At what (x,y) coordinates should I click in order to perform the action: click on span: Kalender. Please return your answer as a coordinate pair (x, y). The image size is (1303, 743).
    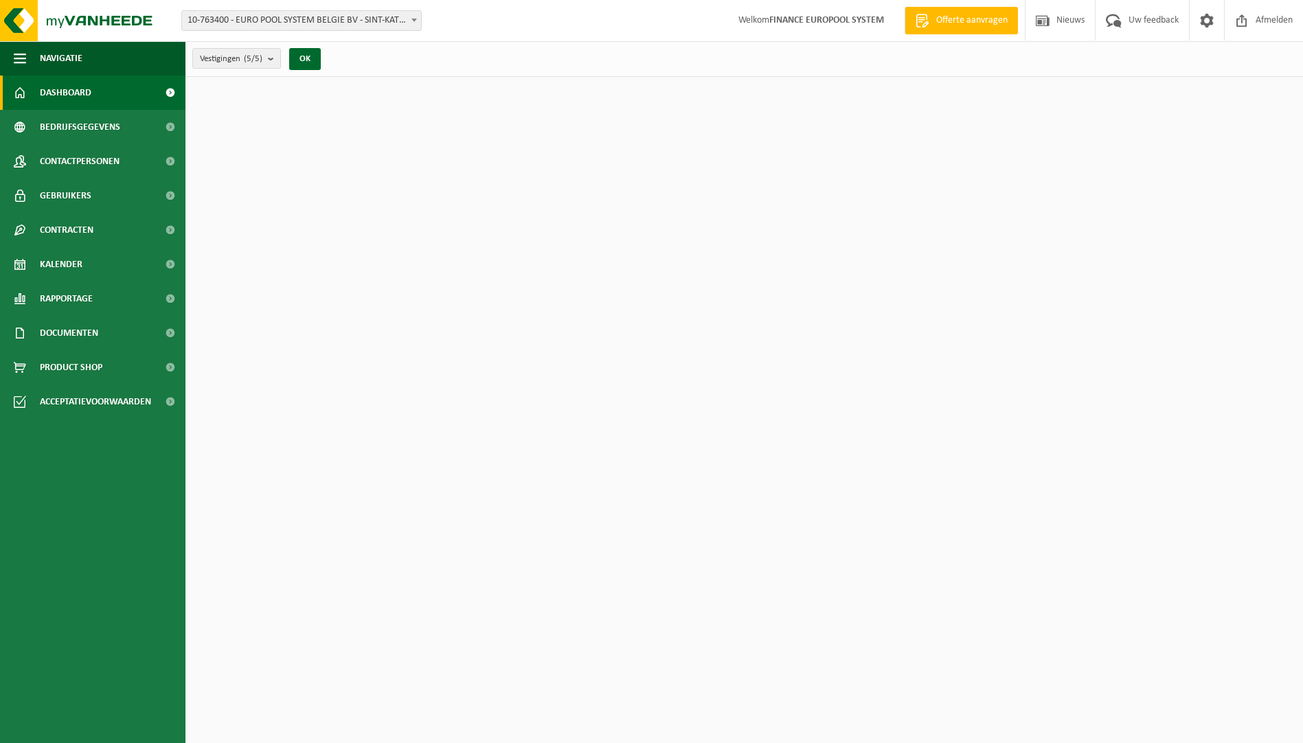
    Looking at the image, I should click on (61, 264).